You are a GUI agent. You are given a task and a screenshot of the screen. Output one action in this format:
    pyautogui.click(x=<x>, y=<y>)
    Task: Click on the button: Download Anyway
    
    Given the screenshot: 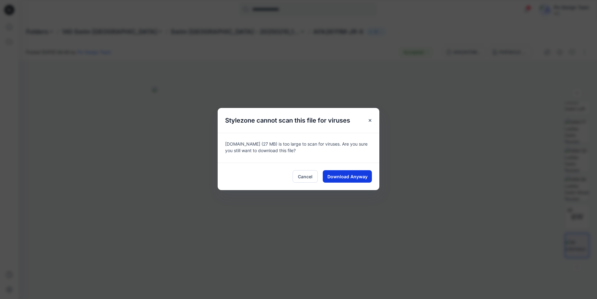 What is the action you would take?
    pyautogui.click(x=347, y=176)
    